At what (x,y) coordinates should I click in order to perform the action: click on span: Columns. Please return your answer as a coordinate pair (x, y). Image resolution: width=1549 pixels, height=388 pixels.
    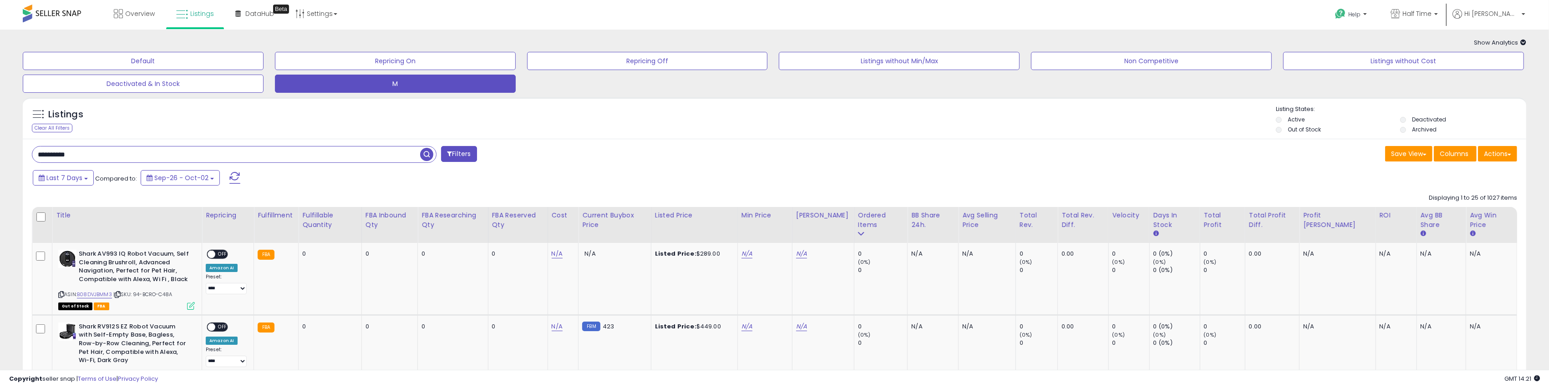
    Looking at the image, I should click on (1453, 154).